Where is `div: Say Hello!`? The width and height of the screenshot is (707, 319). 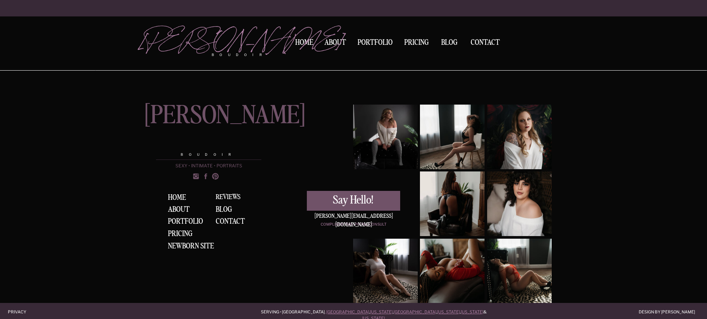
div: Say Hello! is located at coordinates (353, 200).